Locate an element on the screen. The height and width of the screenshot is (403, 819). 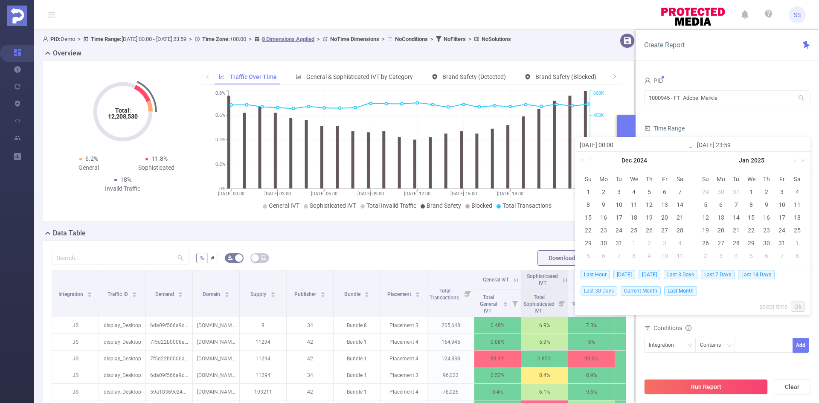
tspan: 12,208,530 is located at coordinates (123, 116).